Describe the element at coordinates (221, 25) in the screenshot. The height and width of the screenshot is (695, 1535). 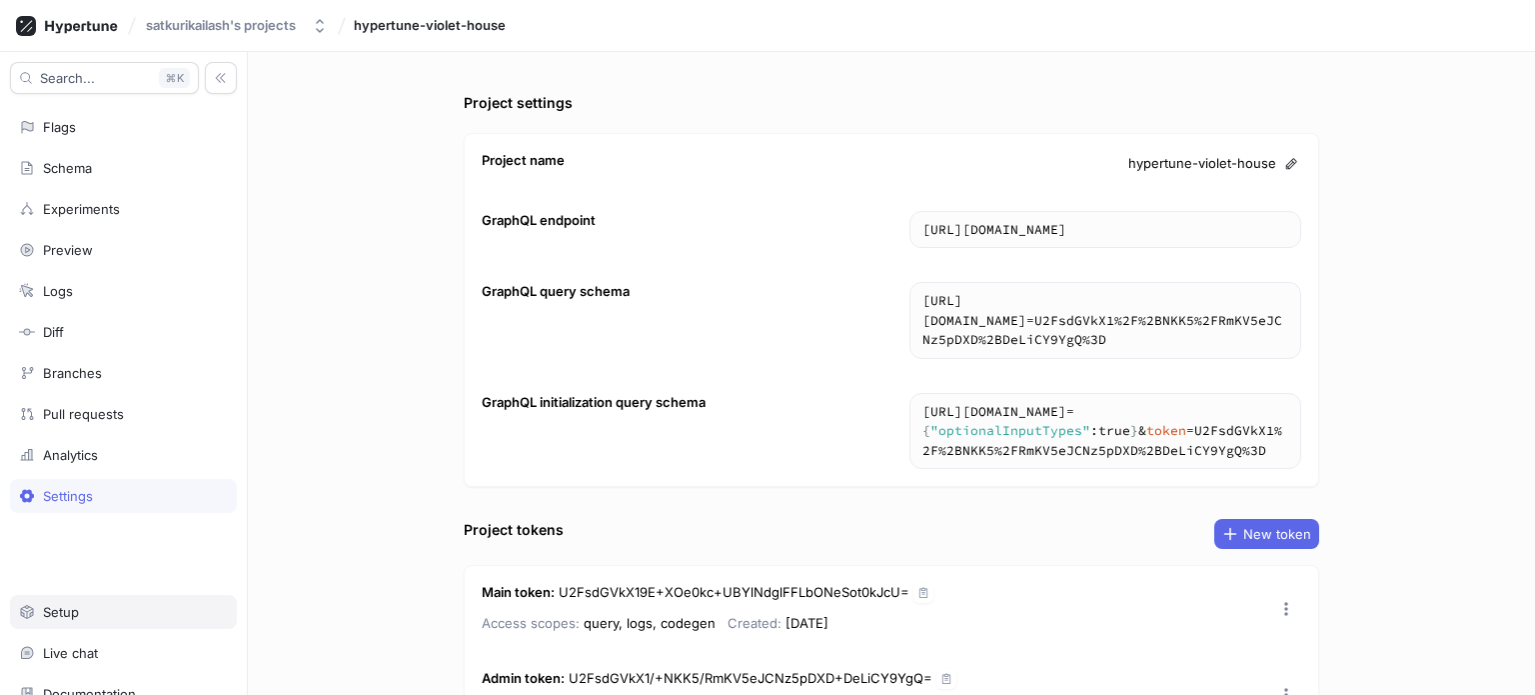
I see `div: satkurikailash's projects` at that location.